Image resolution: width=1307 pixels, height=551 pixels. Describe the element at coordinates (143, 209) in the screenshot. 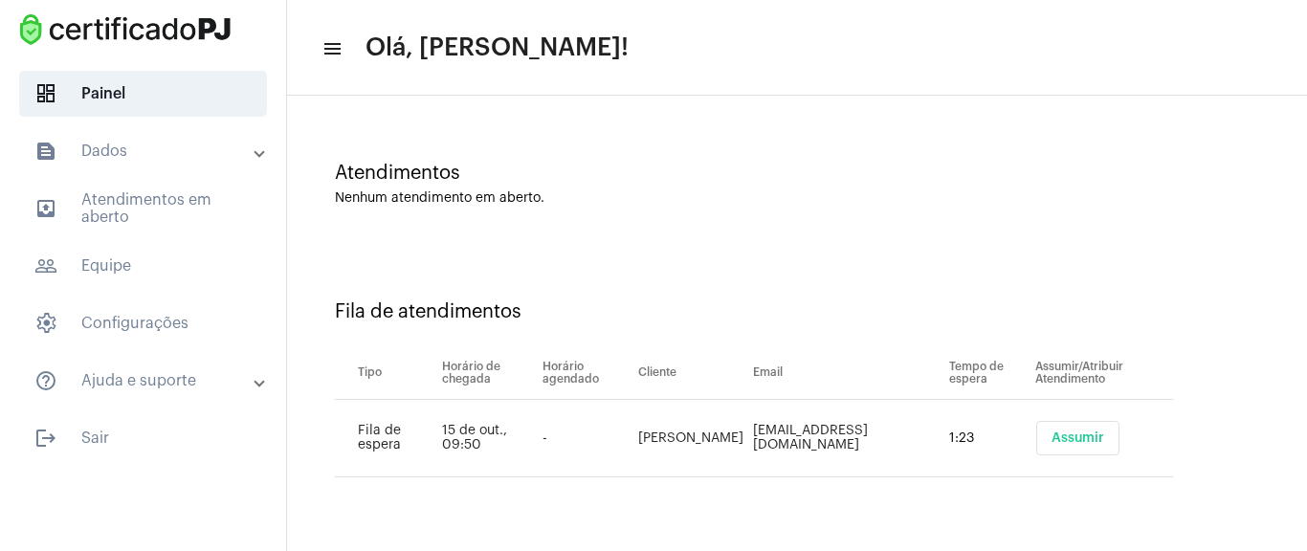

I see `span: Atendimentos em aberto` at that location.